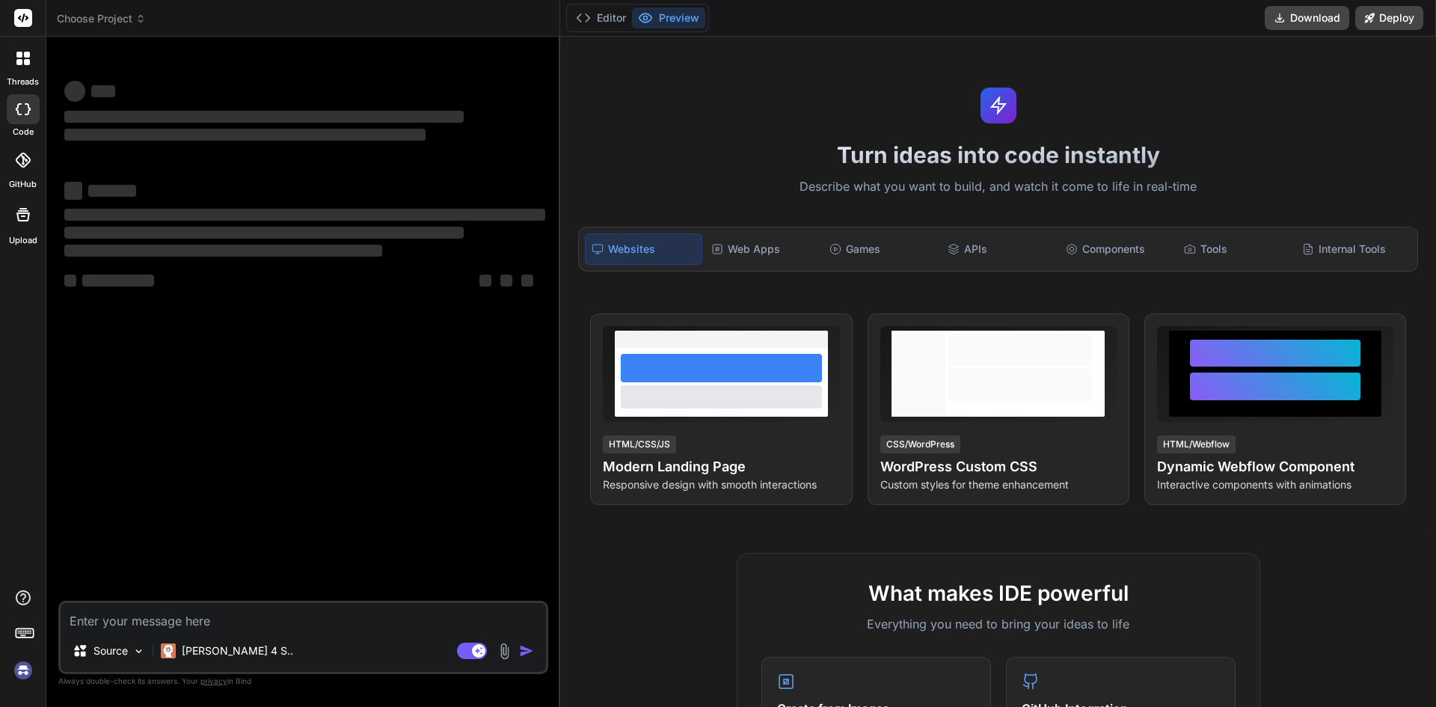 The width and height of the screenshot is (1436, 707). I want to click on div: Games, so click(881, 249).